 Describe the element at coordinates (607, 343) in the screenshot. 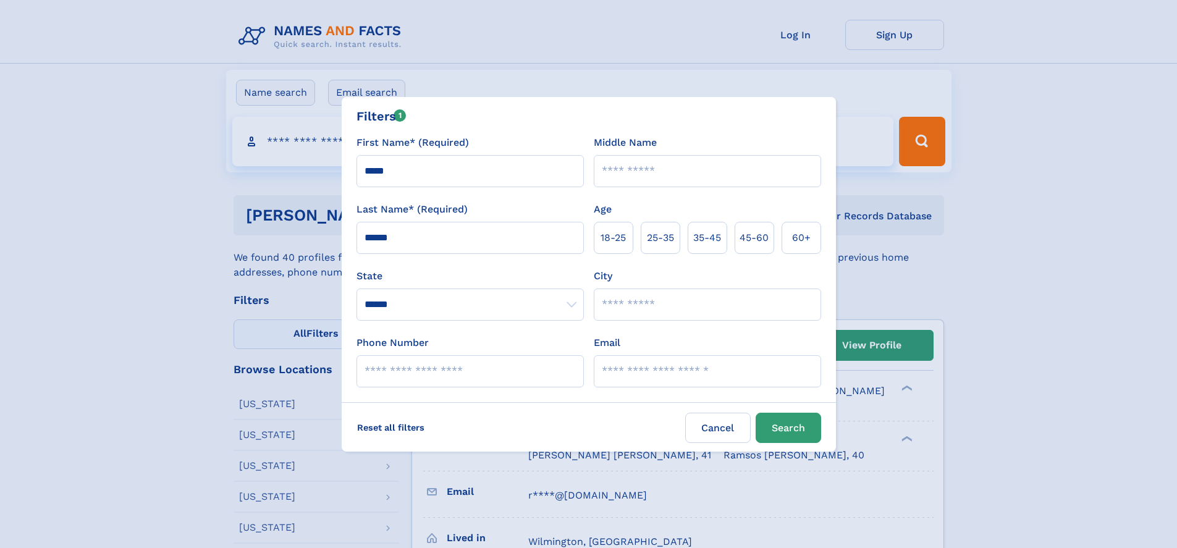

I see `label: Email` at that location.